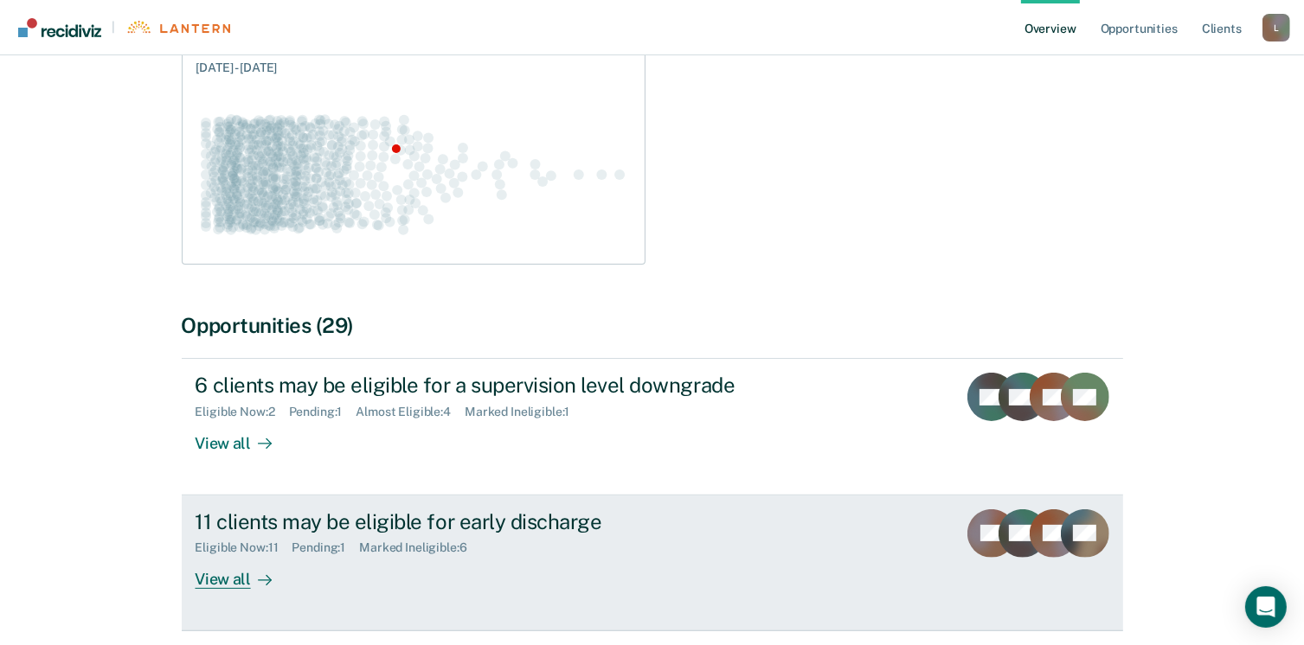 The height and width of the screenshot is (645, 1304). I want to click on button: Profile dropdown button, so click(1276, 28).